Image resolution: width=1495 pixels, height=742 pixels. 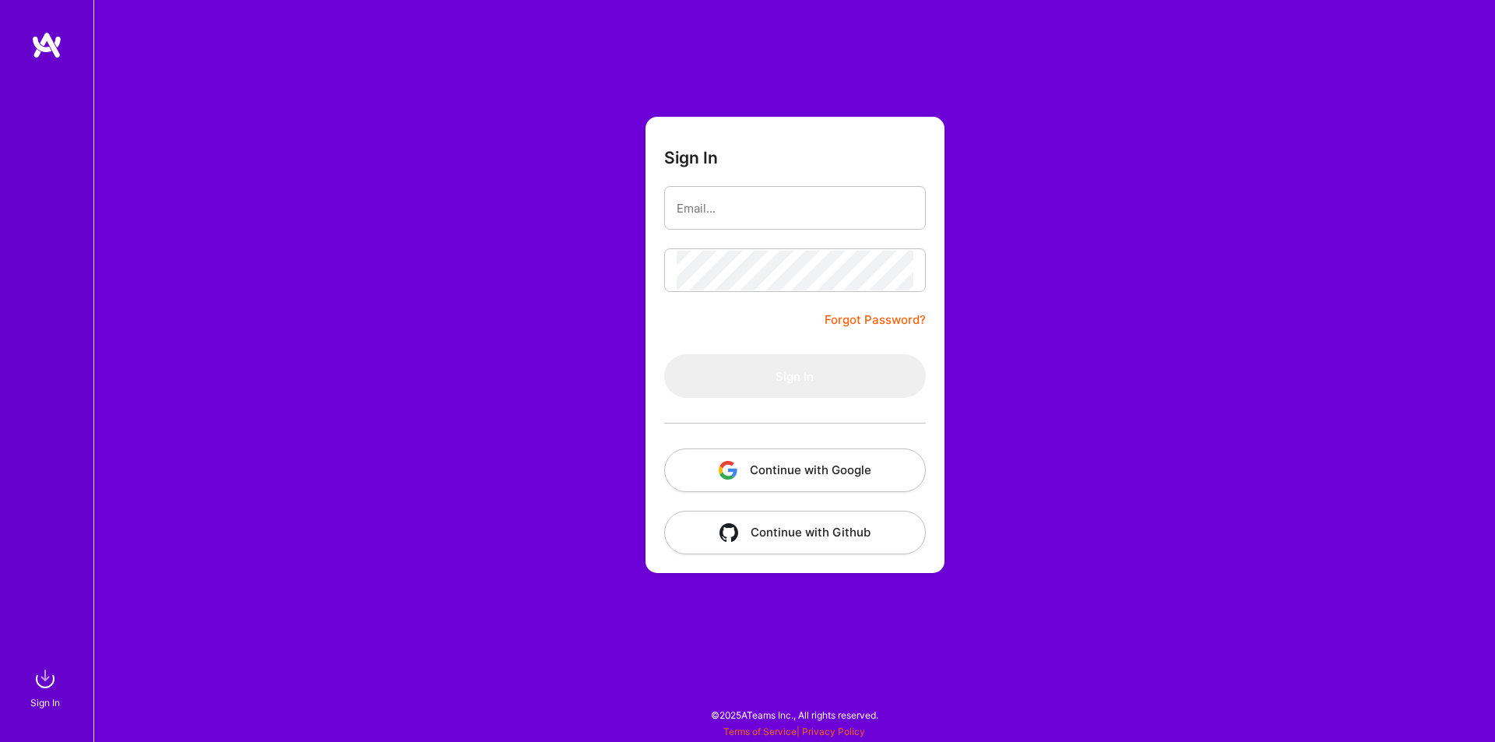 What do you see at coordinates (795, 208) in the screenshot?
I see `input: Email...` at bounding box center [795, 208].